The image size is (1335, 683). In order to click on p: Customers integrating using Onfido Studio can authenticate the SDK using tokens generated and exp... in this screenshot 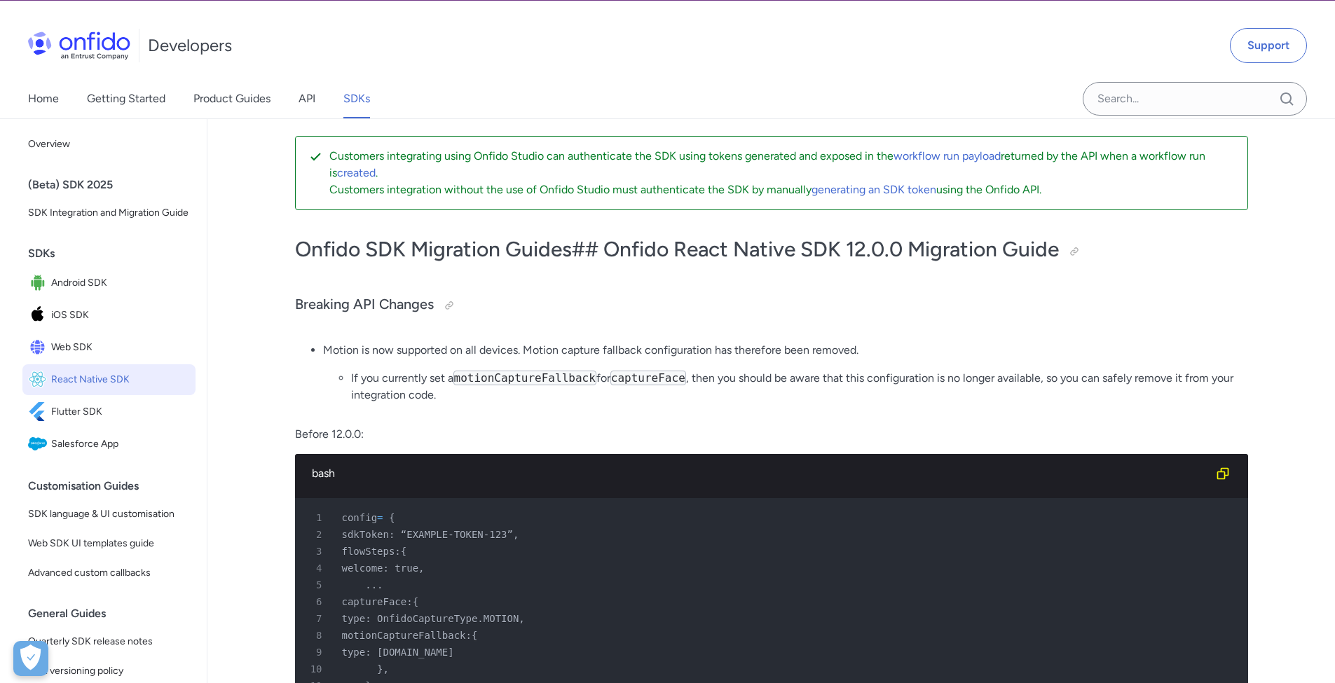, I will do `click(783, 165)`.